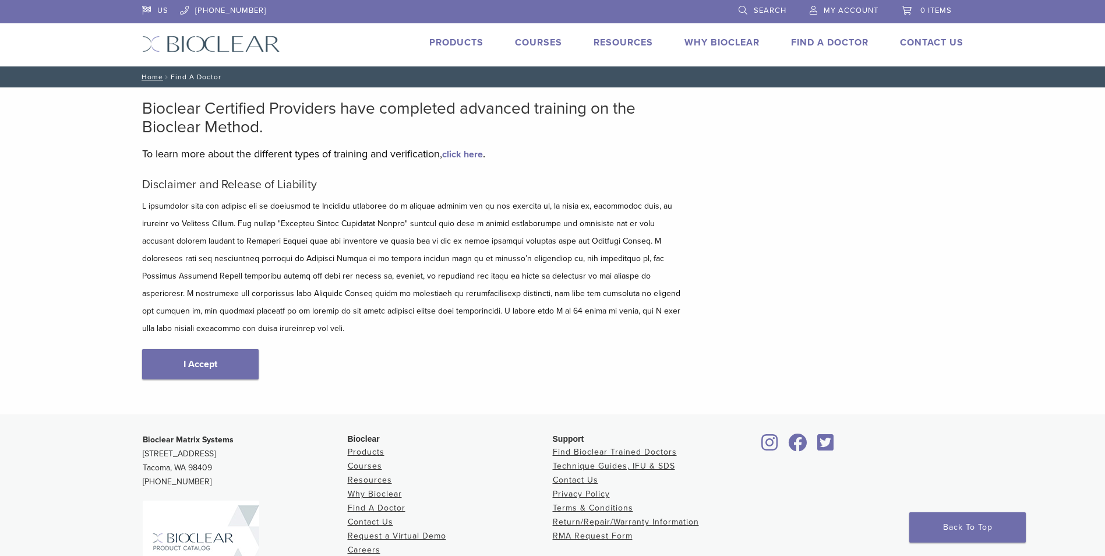  Describe the element at coordinates (968, 527) in the screenshot. I see `a: Back To Top` at that location.